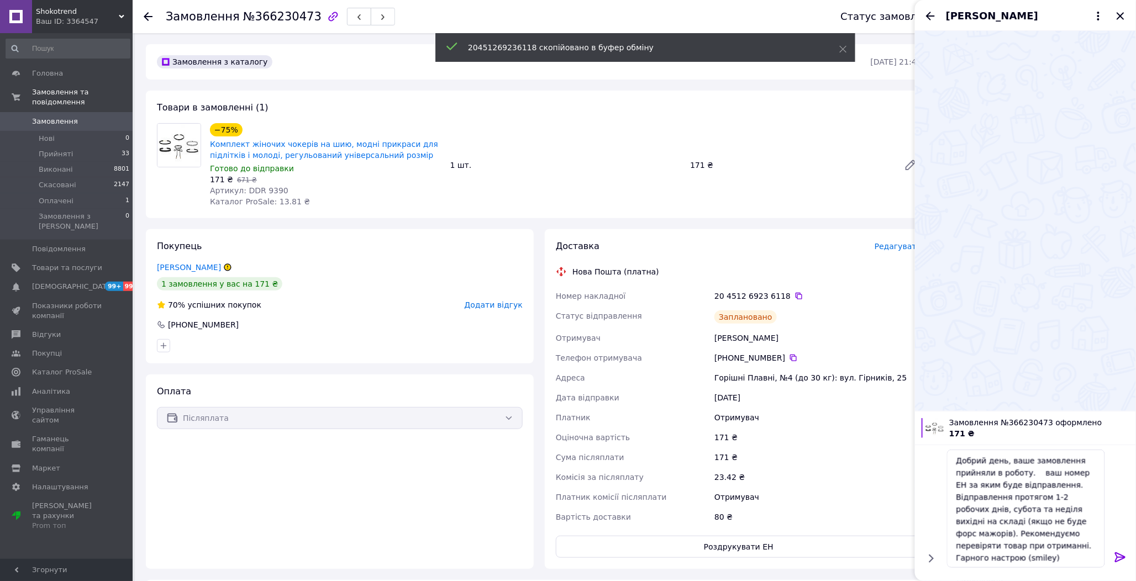  What do you see at coordinates (47, 354) in the screenshot?
I see `span: Покупці` at bounding box center [47, 354].